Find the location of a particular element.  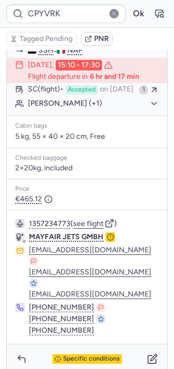

span: NAP is located at coordinates (75, 51).